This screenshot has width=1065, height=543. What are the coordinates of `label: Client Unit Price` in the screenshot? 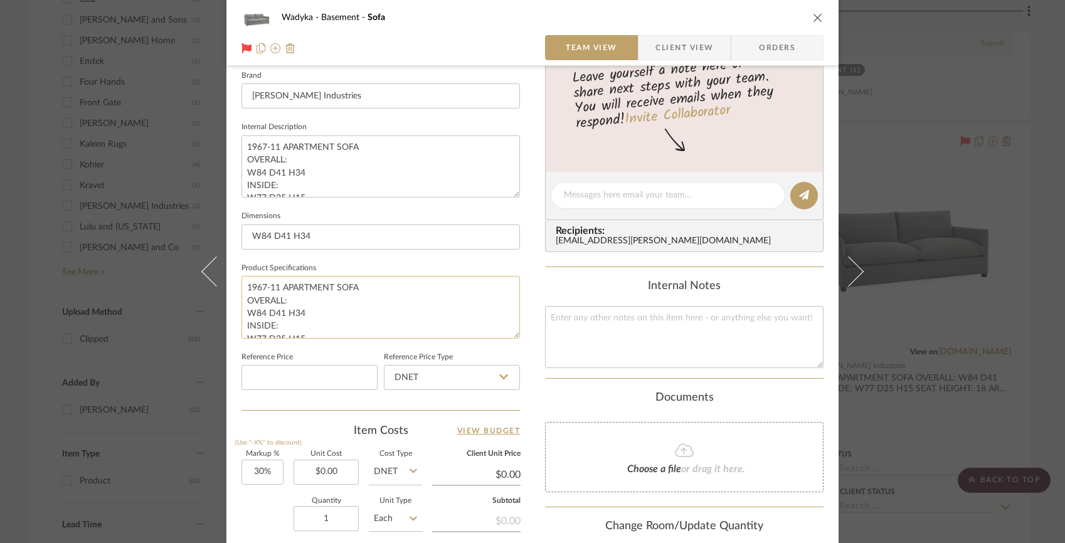 It's located at (476, 454).